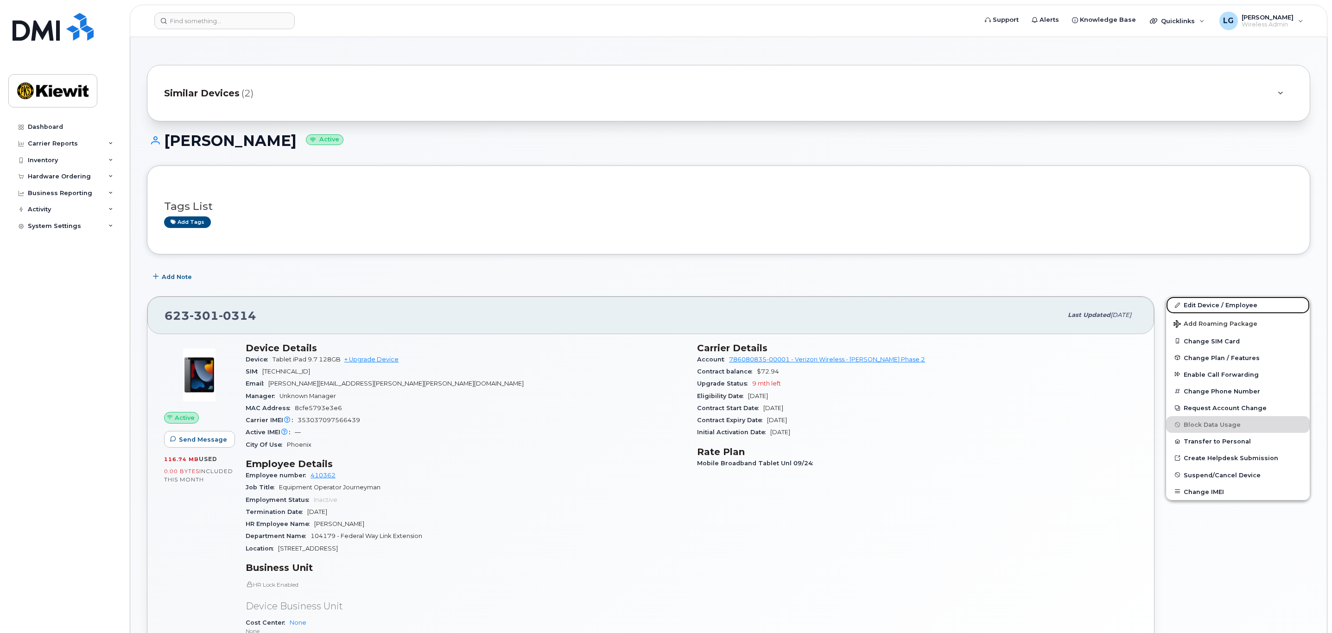  I want to click on span: $72.94, so click(768, 371).